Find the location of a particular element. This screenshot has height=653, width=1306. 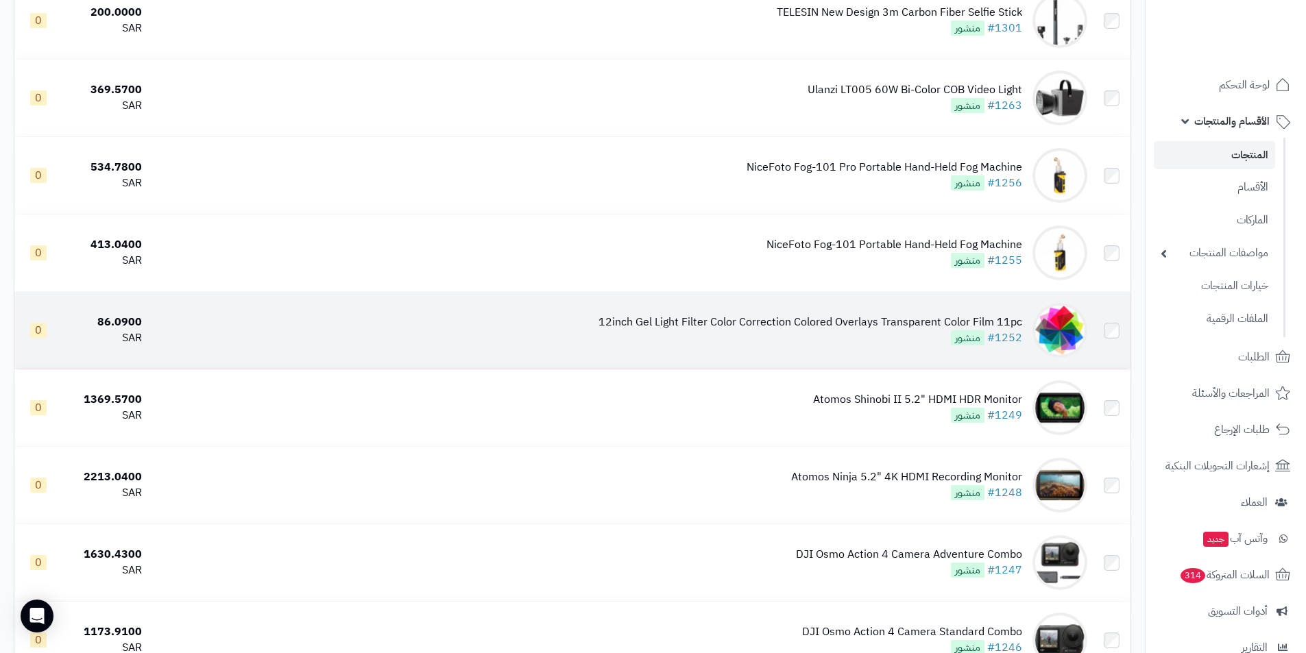

span: لوحة التحكم is located at coordinates (1244, 85).